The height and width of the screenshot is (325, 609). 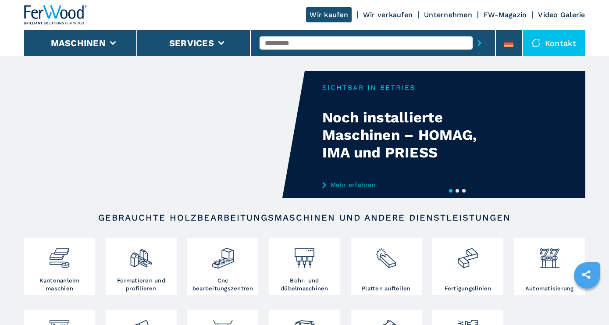 What do you see at coordinates (448, 14) in the screenshot?
I see `a: Unternehmen` at bounding box center [448, 14].